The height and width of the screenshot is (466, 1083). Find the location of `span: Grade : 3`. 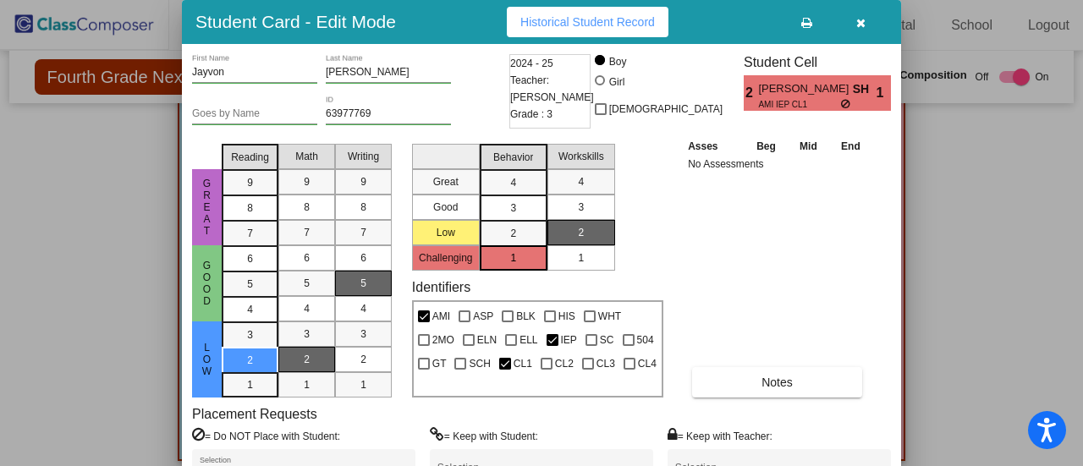

span: Grade : 3 is located at coordinates (531, 114).